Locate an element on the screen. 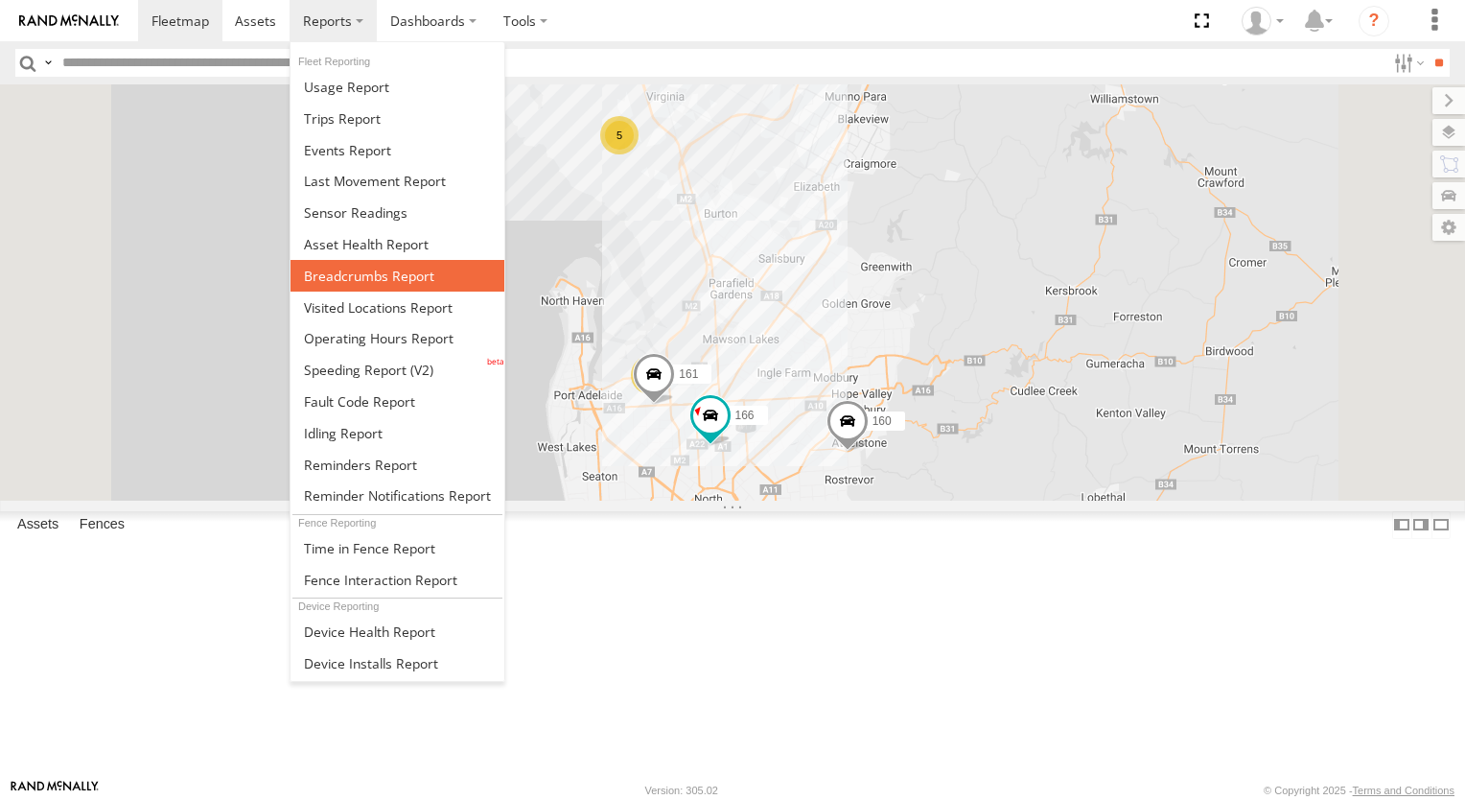 This screenshot has width=1465, height=800. label: Fences is located at coordinates (102, 525).